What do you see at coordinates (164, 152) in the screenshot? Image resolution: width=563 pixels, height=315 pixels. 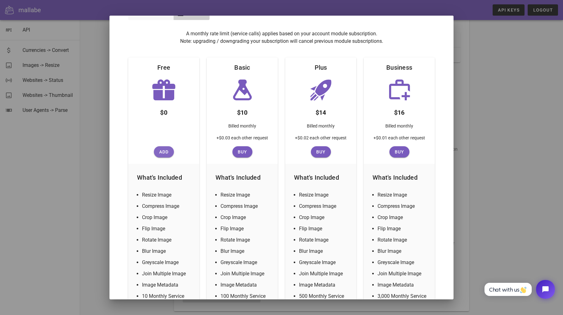 I see `span: Add` at bounding box center [164, 152].